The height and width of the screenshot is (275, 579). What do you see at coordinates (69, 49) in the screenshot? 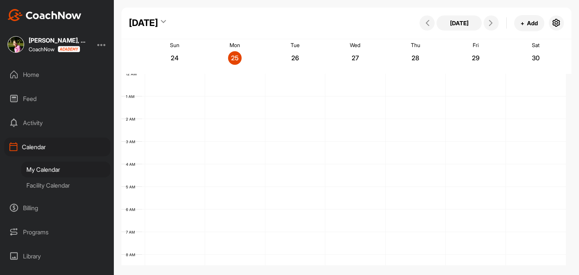
I see `img: CoachNow acadmey` at bounding box center [69, 49].